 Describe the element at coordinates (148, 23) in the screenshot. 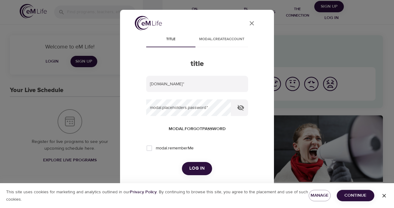

I see `img: logo` at that location.